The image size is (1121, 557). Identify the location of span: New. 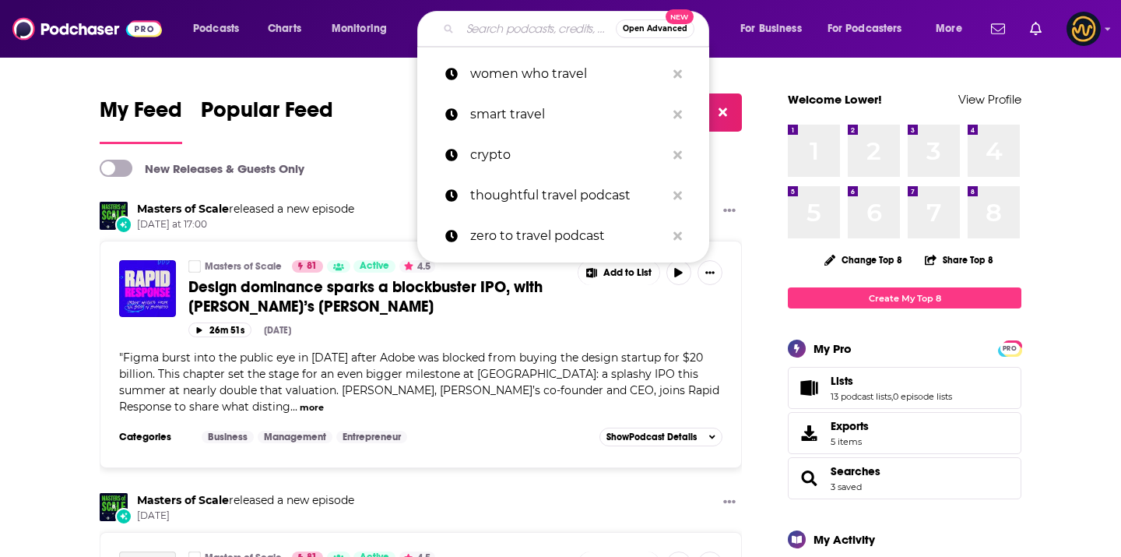
(680, 16).